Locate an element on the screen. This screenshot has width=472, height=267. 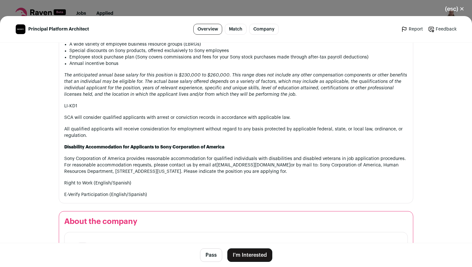
li: Employee stock purchase plan (Sony covers commissions and fees for your Sony stock purchases made... is located at coordinates (239, 57).